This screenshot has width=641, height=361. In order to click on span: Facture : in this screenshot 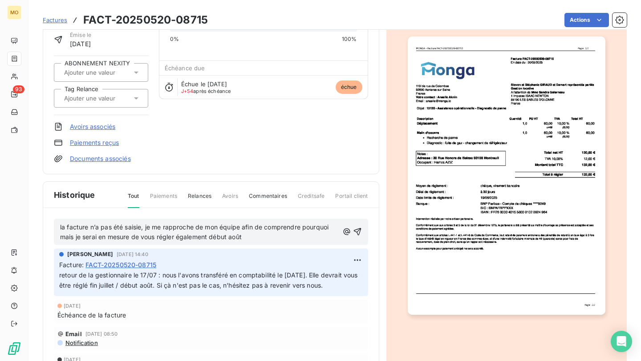, I will do `click(71, 265)`.